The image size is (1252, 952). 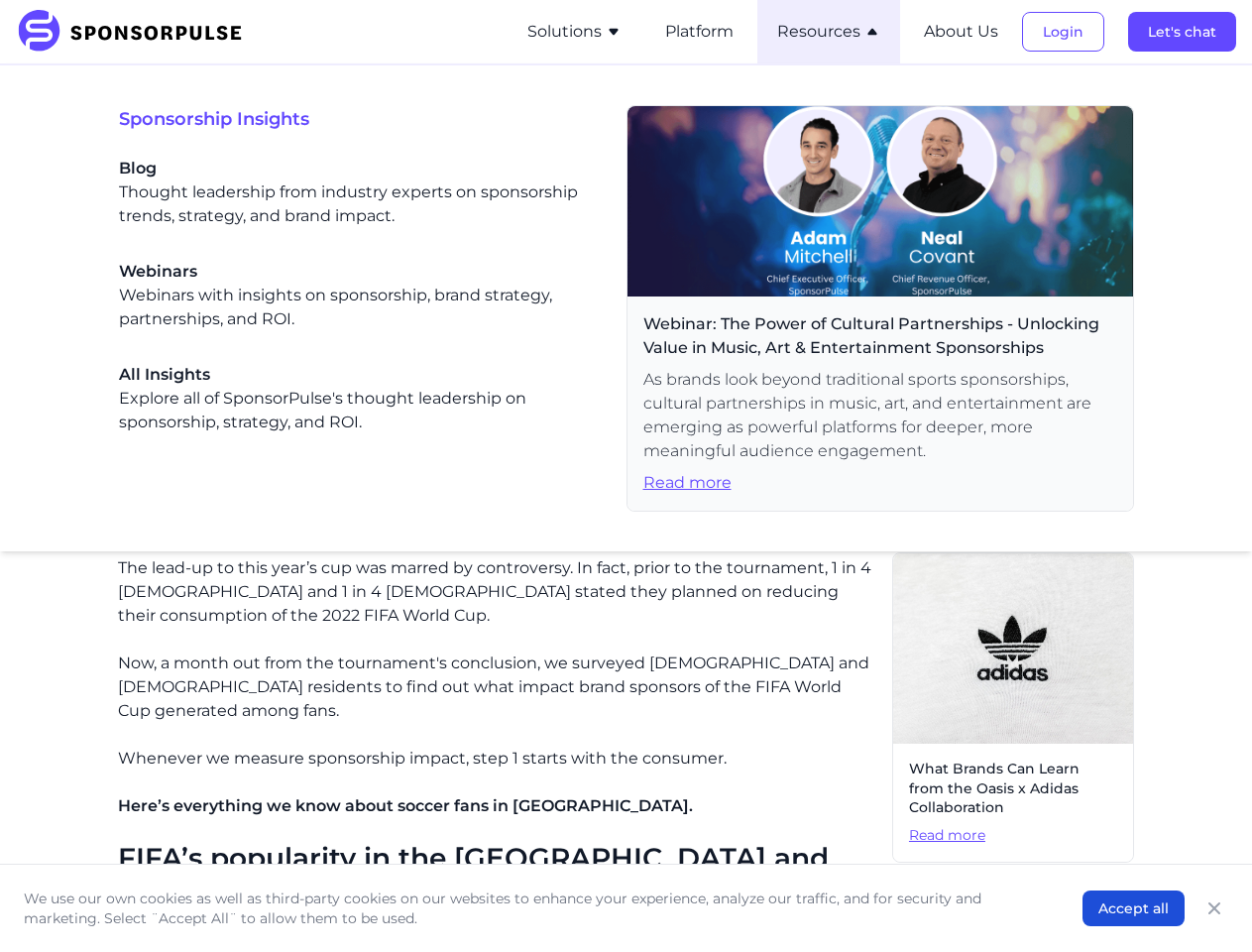 What do you see at coordinates (1182, 32) in the screenshot?
I see `a: Let's chat` at bounding box center [1182, 32].